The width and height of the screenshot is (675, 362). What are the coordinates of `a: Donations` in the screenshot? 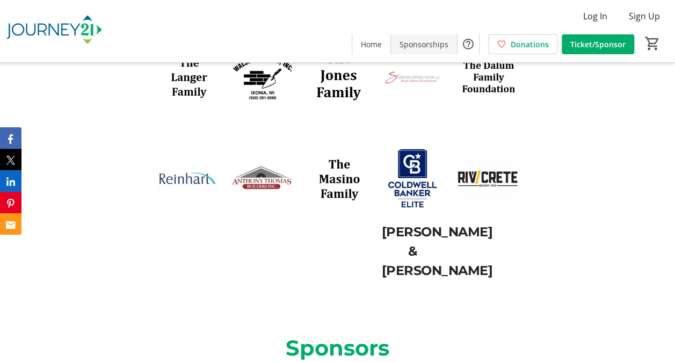 It's located at (522, 44).